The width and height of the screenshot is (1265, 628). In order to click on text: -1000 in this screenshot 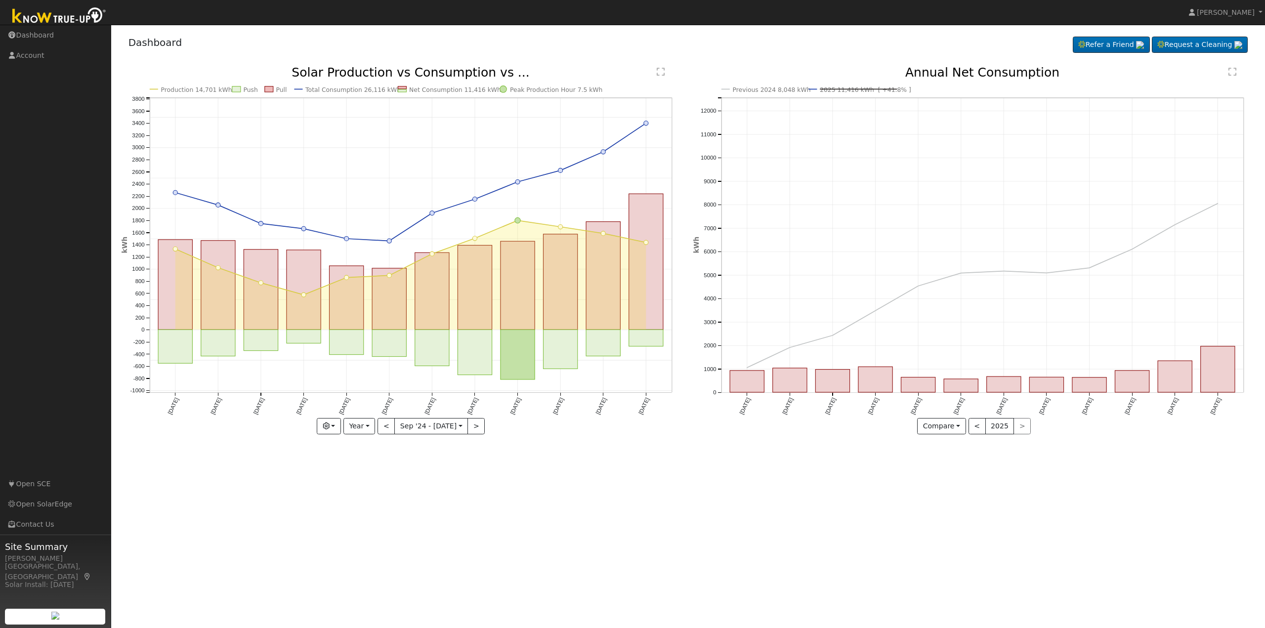, I will do `click(137, 391)`.